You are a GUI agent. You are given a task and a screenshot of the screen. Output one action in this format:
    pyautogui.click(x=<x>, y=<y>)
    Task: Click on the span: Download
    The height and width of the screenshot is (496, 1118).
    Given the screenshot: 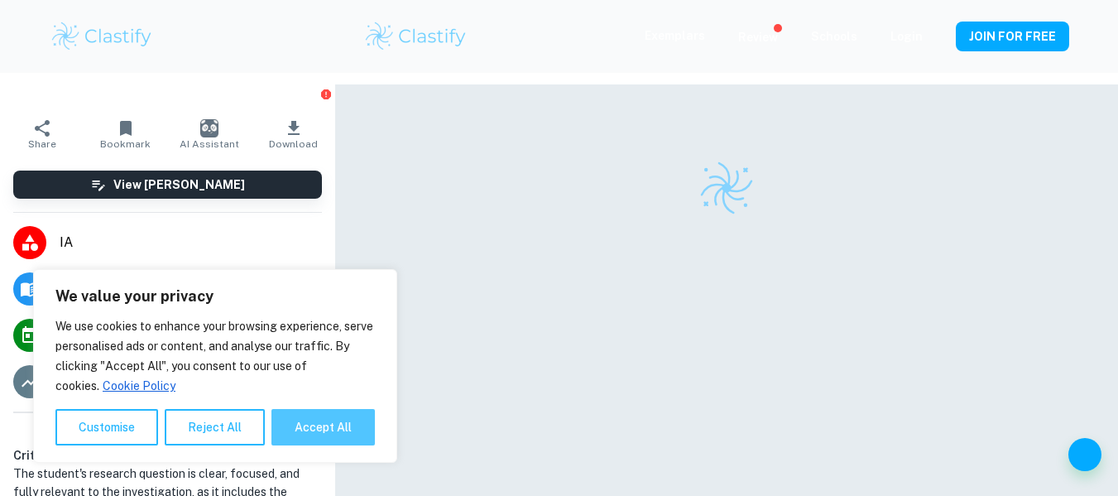 What is the action you would take?
    pyautogui.click(x=293, y=144)
    